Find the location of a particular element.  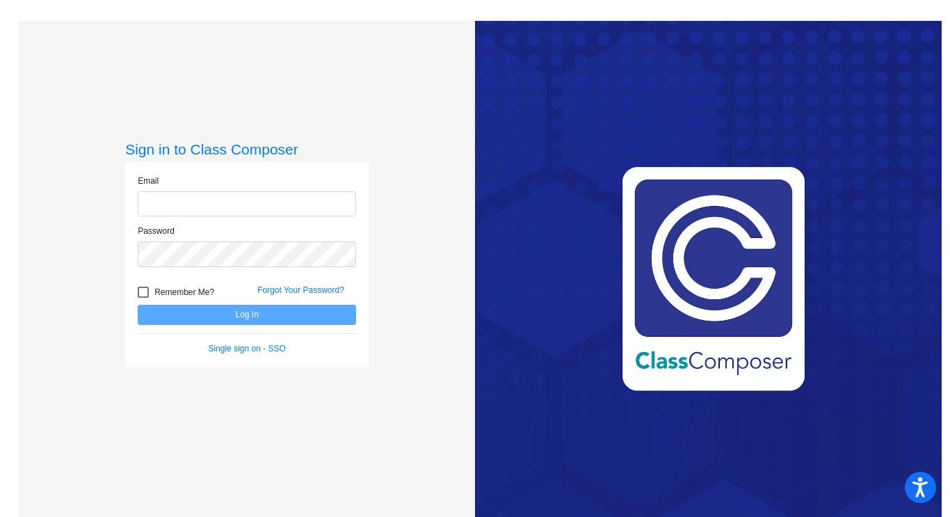

label: Email is located at coordinates (148, 181).